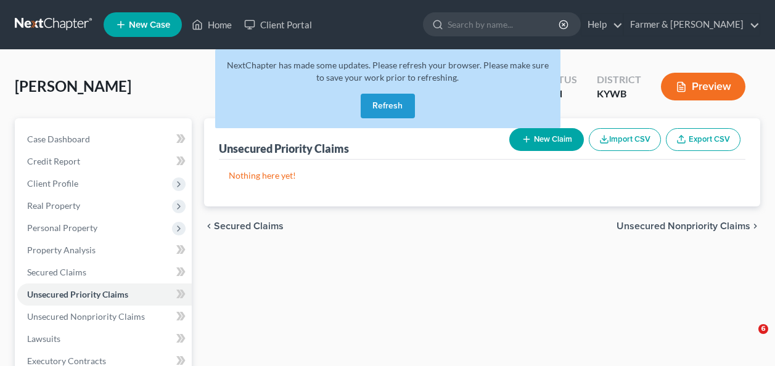 The height and width of the screenshot is (366, 775). Describe the element at coordinates (764, 329) in the screenshot. I see `span: 6` at that location.